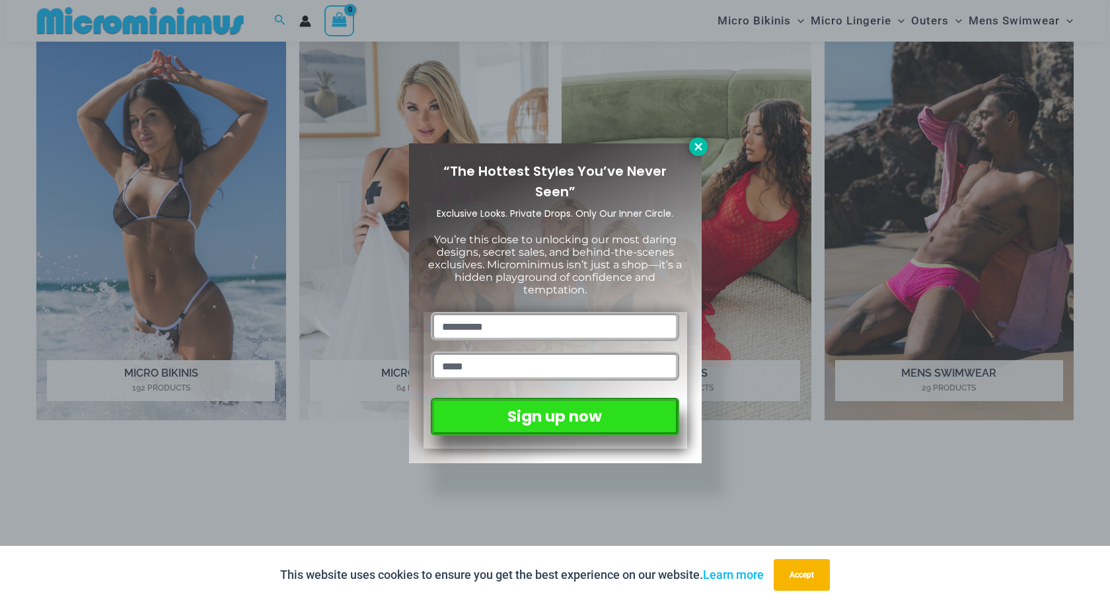 The height and width of the screenshot is (604, 1110). I want to click on button: Close, so click(698, 147).